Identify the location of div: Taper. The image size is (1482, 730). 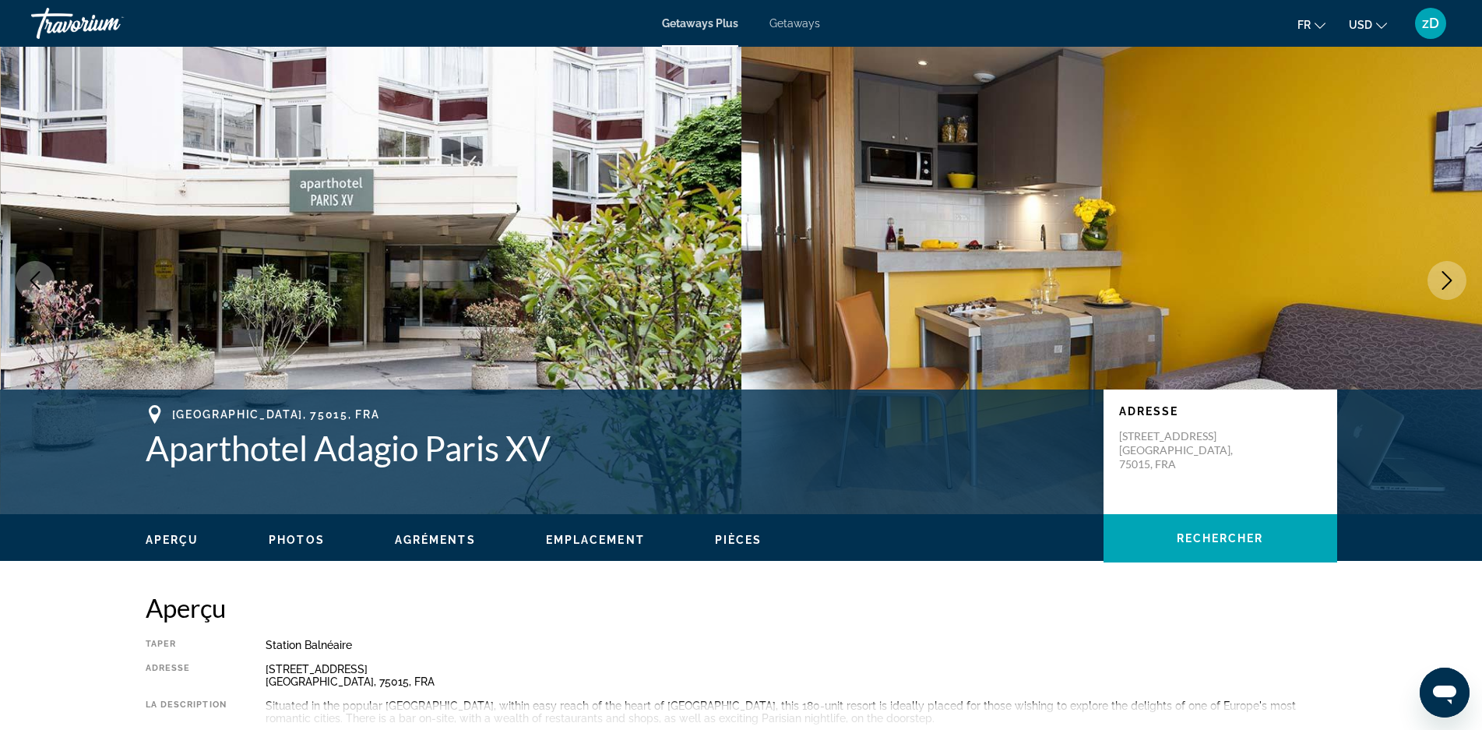
(186, 645).